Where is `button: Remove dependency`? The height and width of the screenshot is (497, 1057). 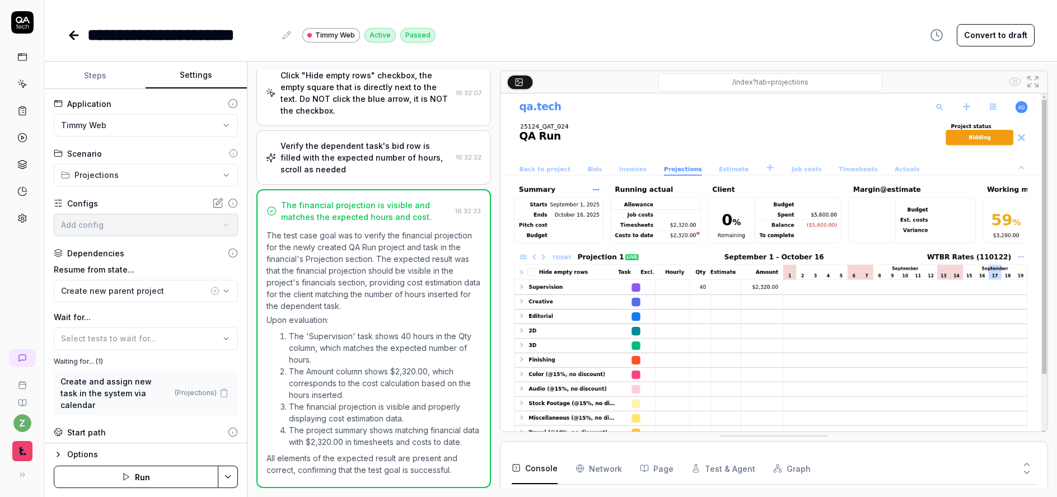
button: Remove dependency is located at coordinates (224, 393).